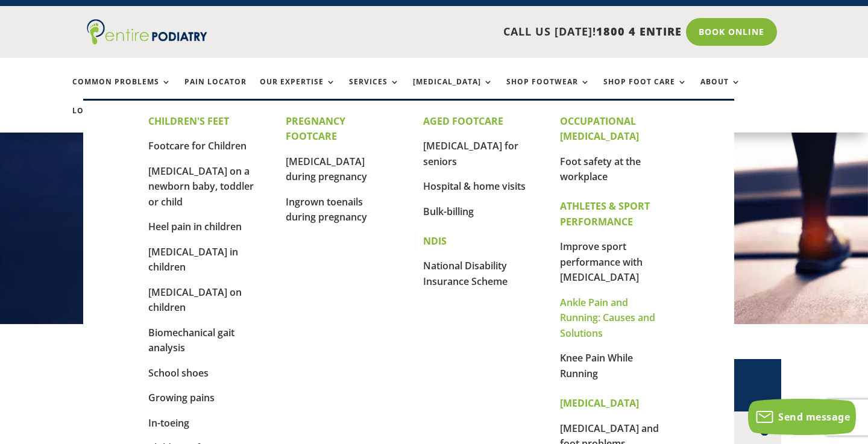  Describe the element at coordinates (731, 32) in the screenshot. I see `a: Book Online` at that location.